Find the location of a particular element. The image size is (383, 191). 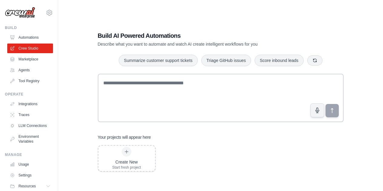

a: Traces is located at coordinates (30, 115).